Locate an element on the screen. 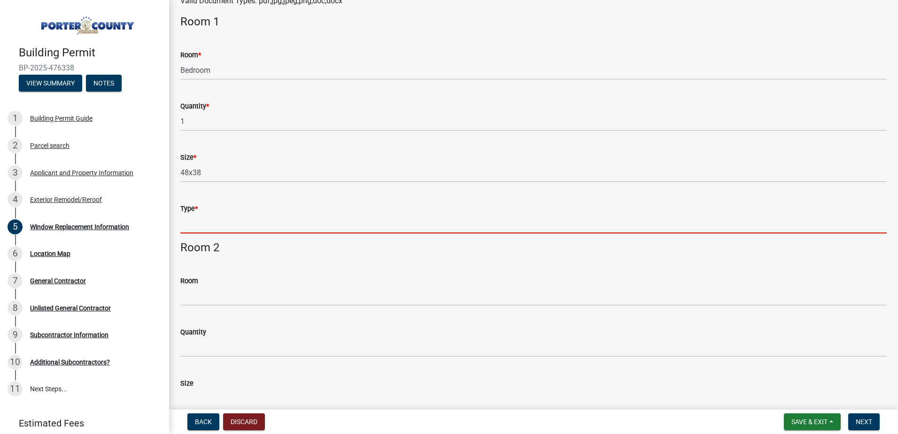  div: 3 is located at coordinates (15, 173).